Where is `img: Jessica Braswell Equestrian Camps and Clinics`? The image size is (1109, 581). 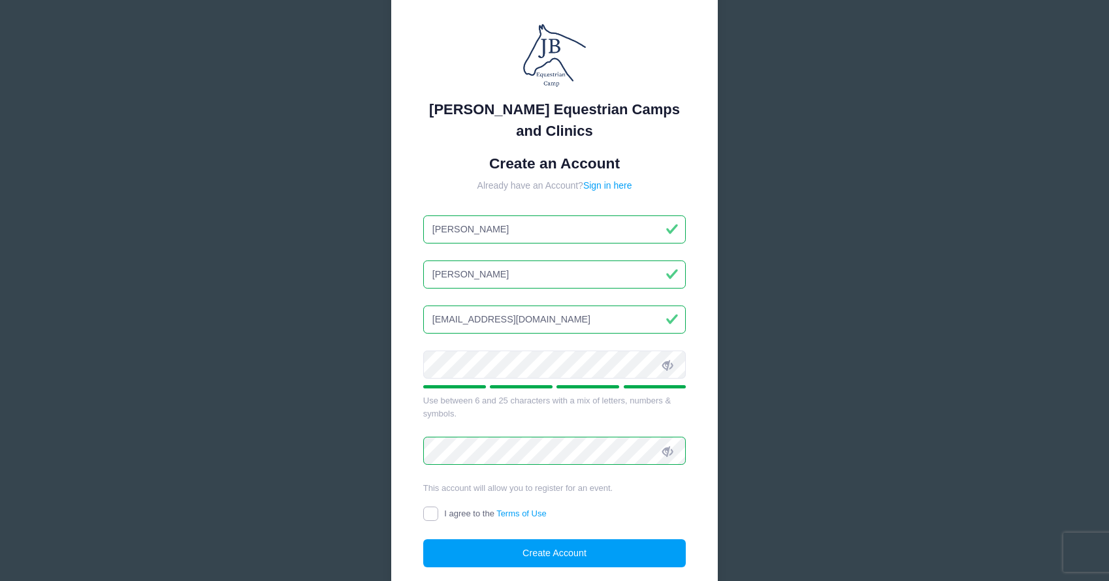
img: Jessica Braswell Equestrian Camps and Clinics is located at coordinates (554, 56).